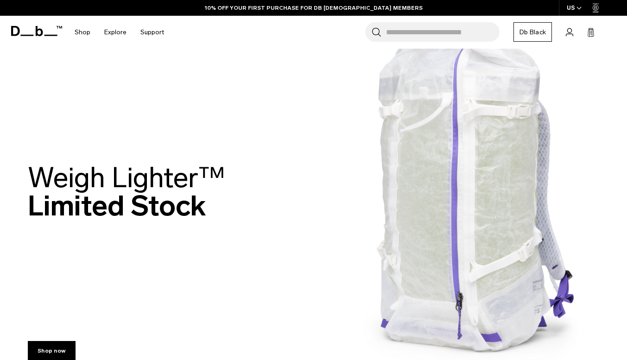  Describe the element at coordinates (82, 32) in the screenshot. I see `a: Shop` at that location.